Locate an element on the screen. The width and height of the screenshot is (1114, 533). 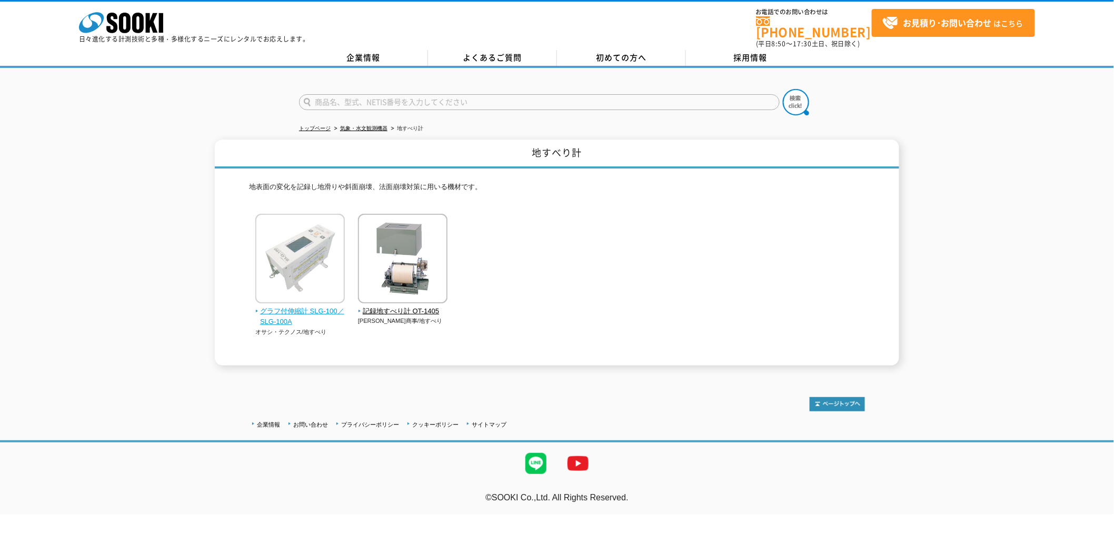
span: 17:30 is located at coordinates (802, 44).